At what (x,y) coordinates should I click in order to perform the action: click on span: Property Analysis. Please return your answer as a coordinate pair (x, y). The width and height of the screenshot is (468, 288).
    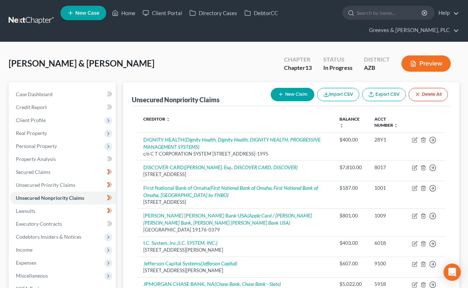
    Looking at the image, I should click on (36, 159).